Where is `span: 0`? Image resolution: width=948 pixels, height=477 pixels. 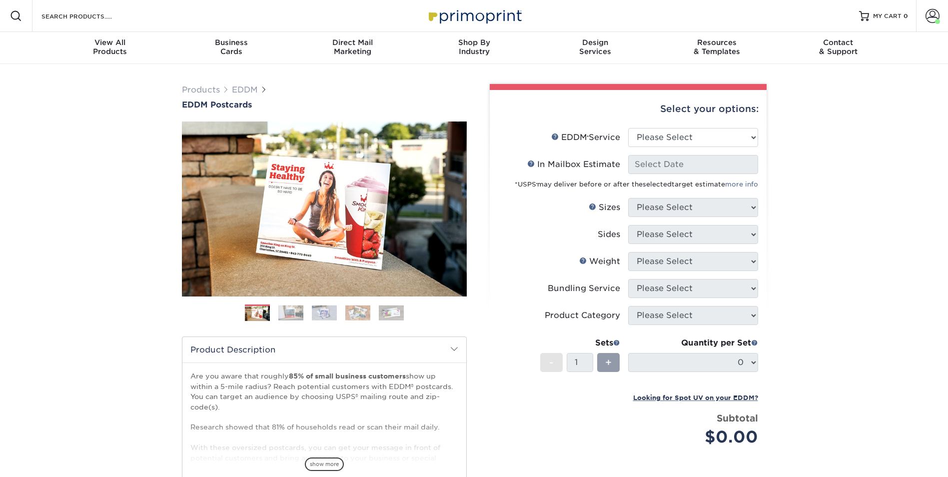
span: 0 is located at coordinates (906, 16).